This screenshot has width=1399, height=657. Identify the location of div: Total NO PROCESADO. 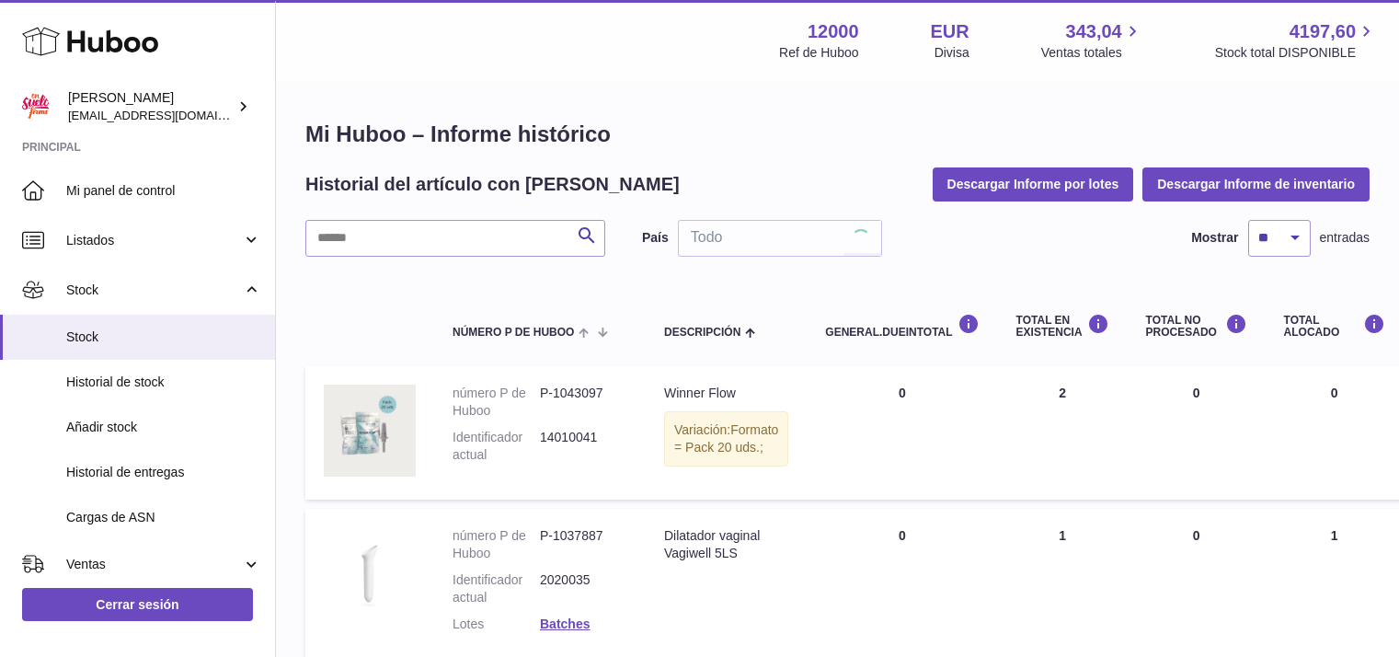
(1197, 326).